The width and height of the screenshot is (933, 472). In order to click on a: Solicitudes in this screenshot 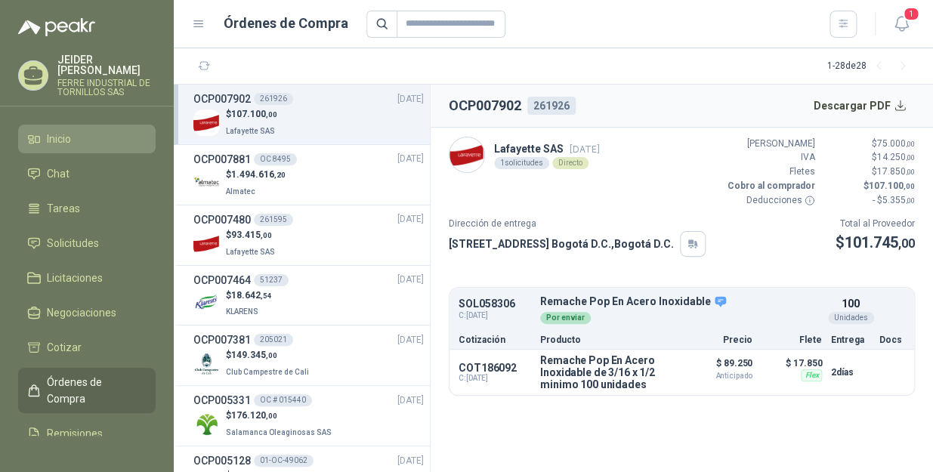, I will do `click(87, 243)`.